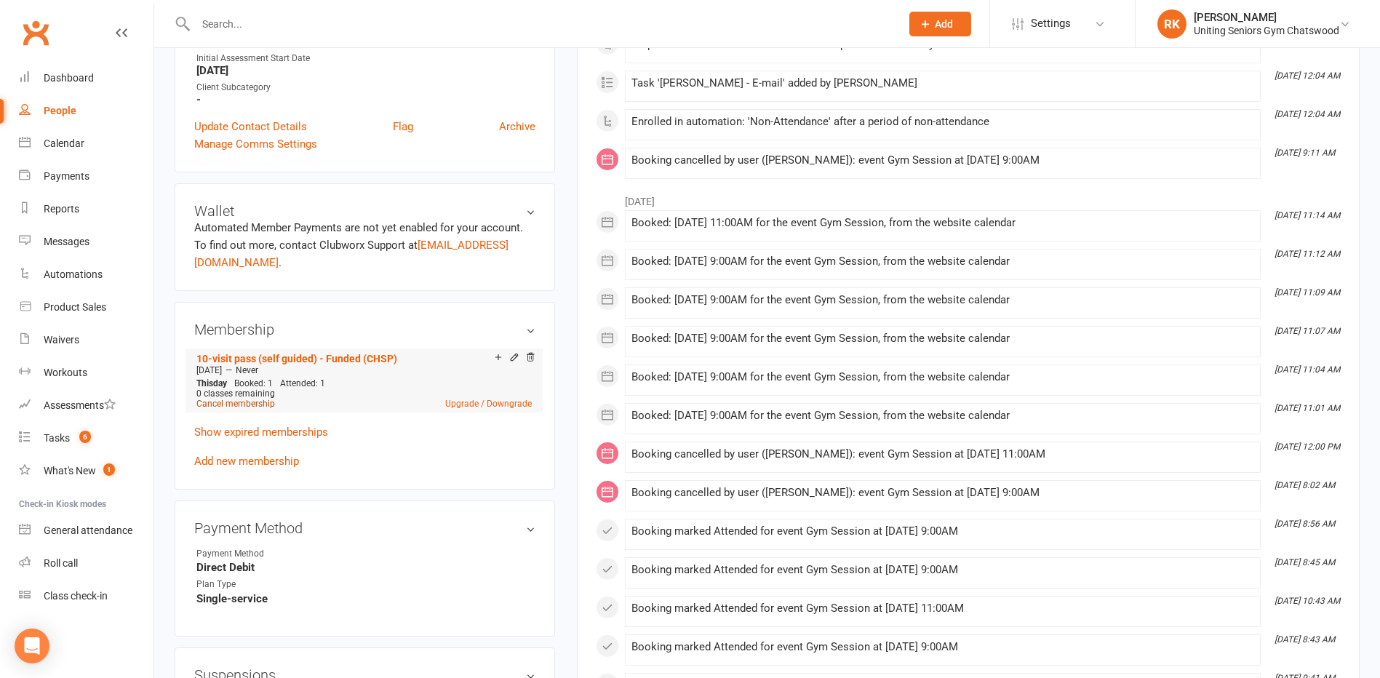 Image resolution: width=1380 pixels, height=678 pixels. What do you see at coordinates (86, 176) in the screenshot?
I see `a: Payments` at bounding box center [86, 176].